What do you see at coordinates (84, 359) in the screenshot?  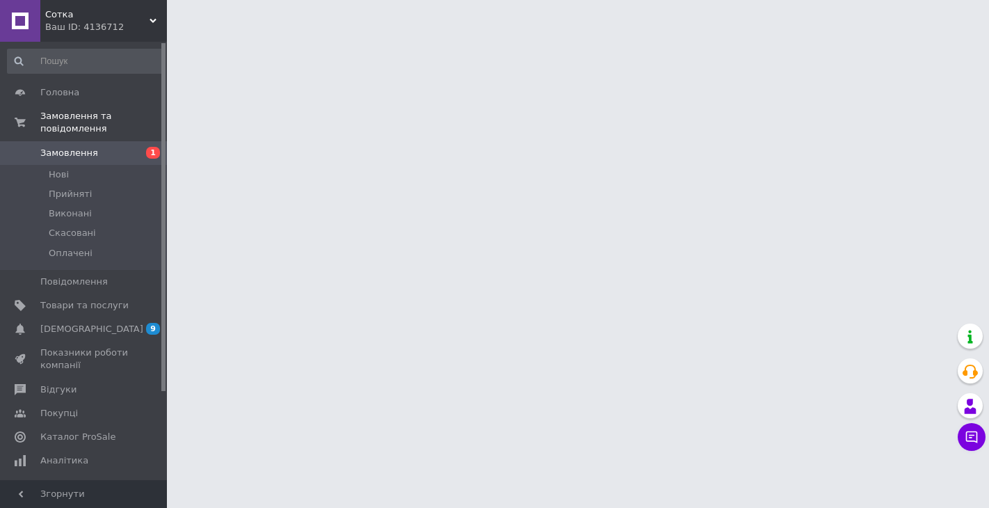 I see `span: Показники роботи компанії` at bounding box center [84, 359].